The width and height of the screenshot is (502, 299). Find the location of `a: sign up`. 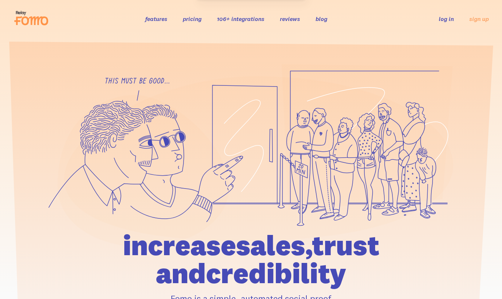

a: sign up is located at coordinates (479, 19).